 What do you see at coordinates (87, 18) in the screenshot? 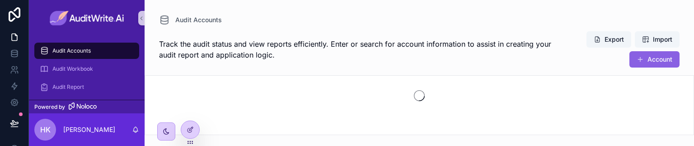
I see `img: App logo` at bounding box center [87, 18].